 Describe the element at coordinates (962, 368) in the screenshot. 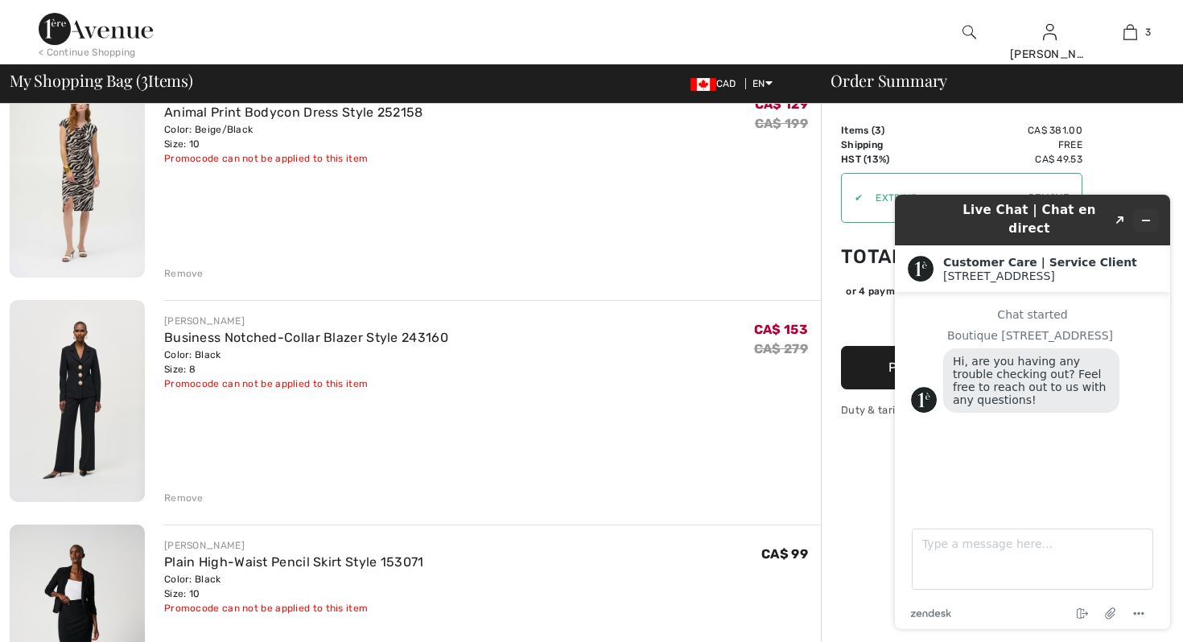

I see `button: Proceed to Payment` at that location.